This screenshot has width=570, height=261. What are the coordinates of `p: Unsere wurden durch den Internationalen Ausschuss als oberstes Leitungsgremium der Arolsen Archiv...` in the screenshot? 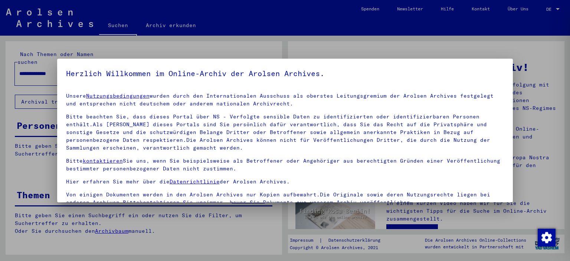 It's located at (285, 100).